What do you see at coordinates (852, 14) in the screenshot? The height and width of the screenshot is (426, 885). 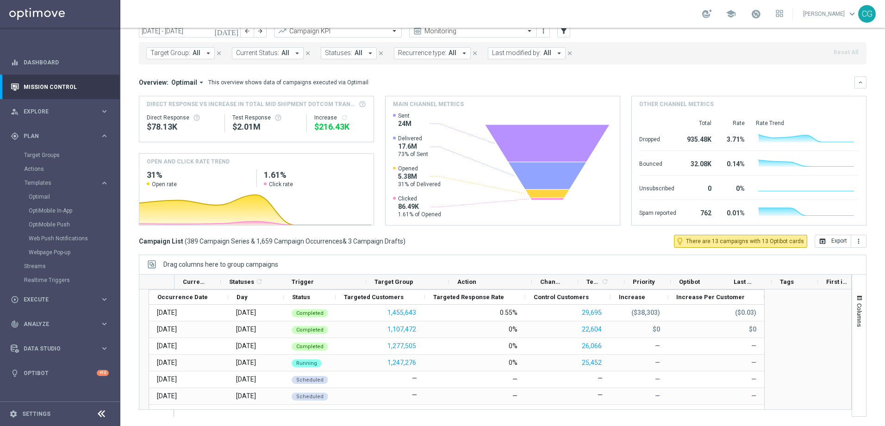 I see `span: keyboard_arrow_down` at bounding box center [852, 14].